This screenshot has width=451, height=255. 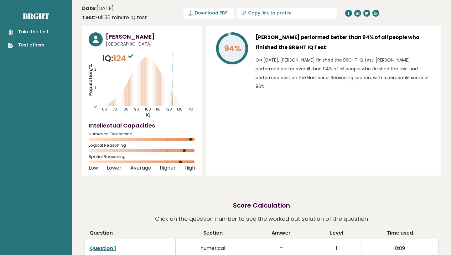 What do you see at coordinates (95, 69) in the screenshot?
I see `tspan: 2` at bounding box center [95, 69].